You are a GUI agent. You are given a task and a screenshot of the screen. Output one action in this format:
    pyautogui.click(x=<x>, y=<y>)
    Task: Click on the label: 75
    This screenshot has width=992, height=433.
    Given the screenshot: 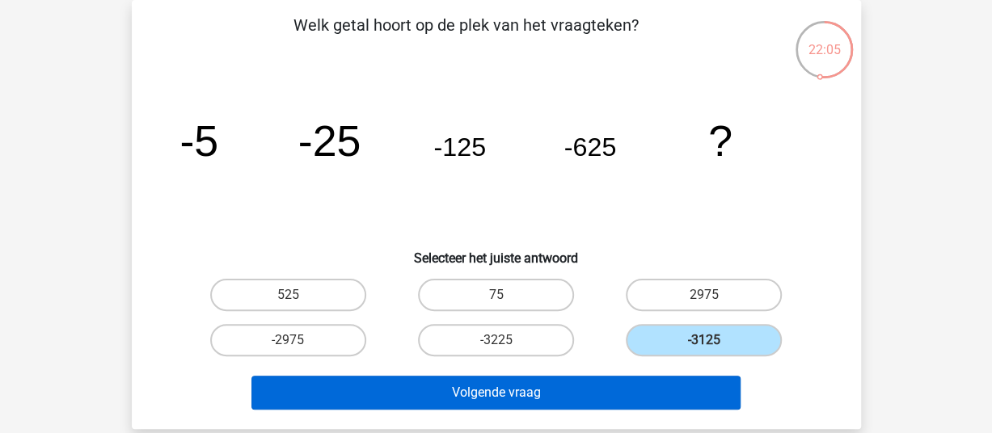 What is the action you would take?
    pyautogui.click(x=496, y=295)
    